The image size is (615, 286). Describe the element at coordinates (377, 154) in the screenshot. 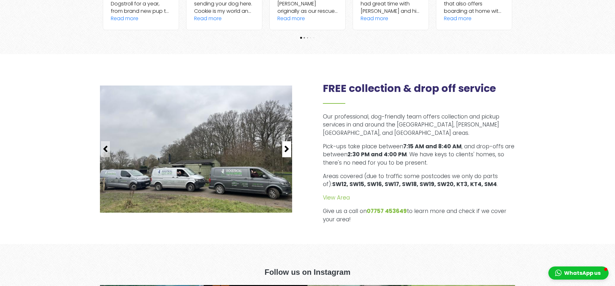

I see `strong: 2:30 PM and 4:00 PM` at that location.